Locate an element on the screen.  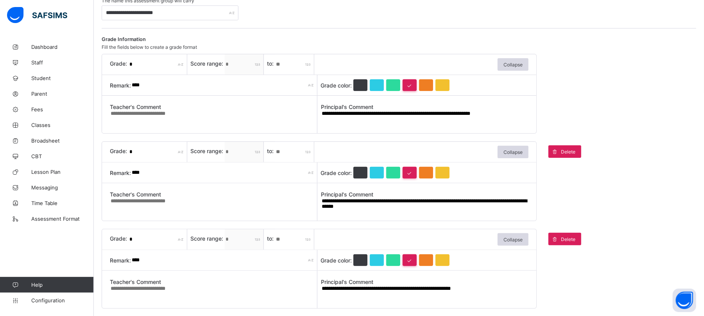
span: Dashboard is located at coordinates (63, 47).